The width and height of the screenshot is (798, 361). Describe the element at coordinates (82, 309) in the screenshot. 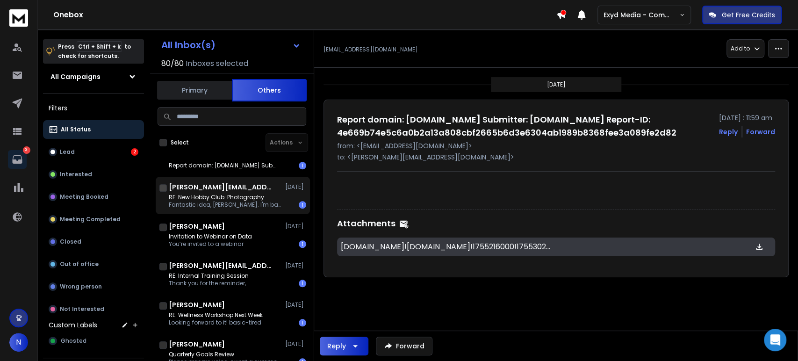

I see `p: Not Interested` at that location.